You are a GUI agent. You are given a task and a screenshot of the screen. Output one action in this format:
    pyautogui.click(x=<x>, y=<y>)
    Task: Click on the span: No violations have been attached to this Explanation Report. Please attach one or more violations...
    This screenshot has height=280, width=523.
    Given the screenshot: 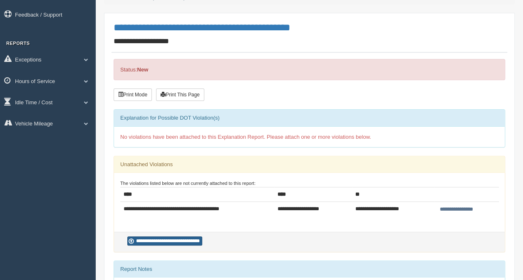 What is the action you would take?
    pyautogui.click(x=245, y=137)
    